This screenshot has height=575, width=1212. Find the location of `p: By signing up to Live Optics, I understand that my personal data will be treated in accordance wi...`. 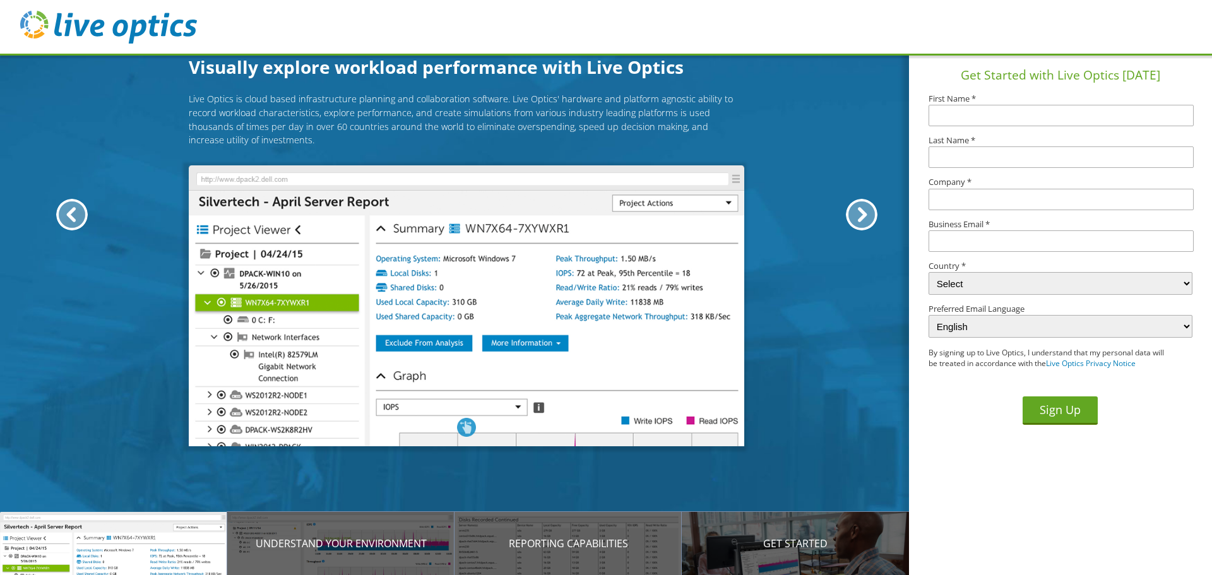

p: By signing up to Live Optics, I understand that my personal data will be treated in accordance wi... is located at coordinates (1047, 358).